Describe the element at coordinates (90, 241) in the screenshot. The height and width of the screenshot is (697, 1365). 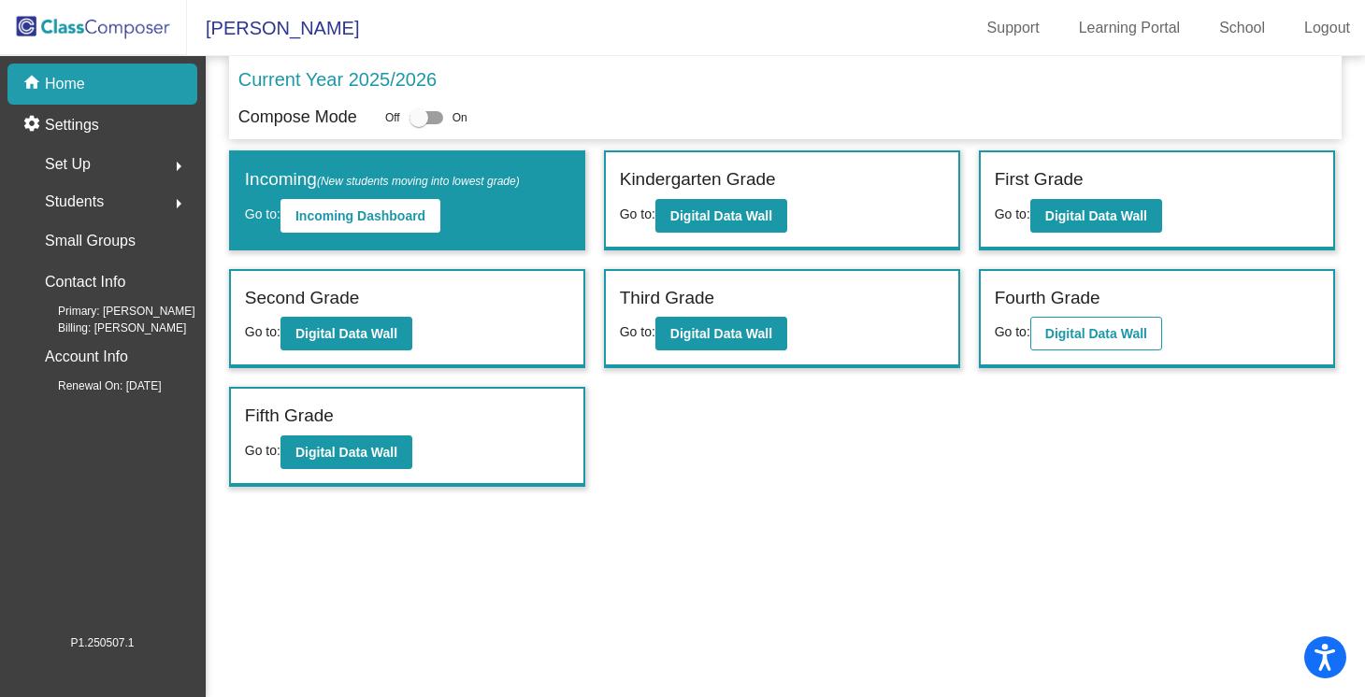
I see `p: Small Groups` at that location.